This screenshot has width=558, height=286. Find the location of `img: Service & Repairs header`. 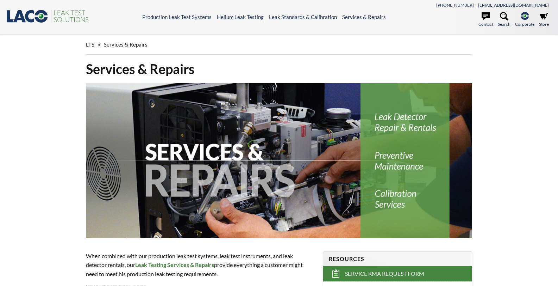

img: Service & Repairs header is located at coordinates (279, 160).